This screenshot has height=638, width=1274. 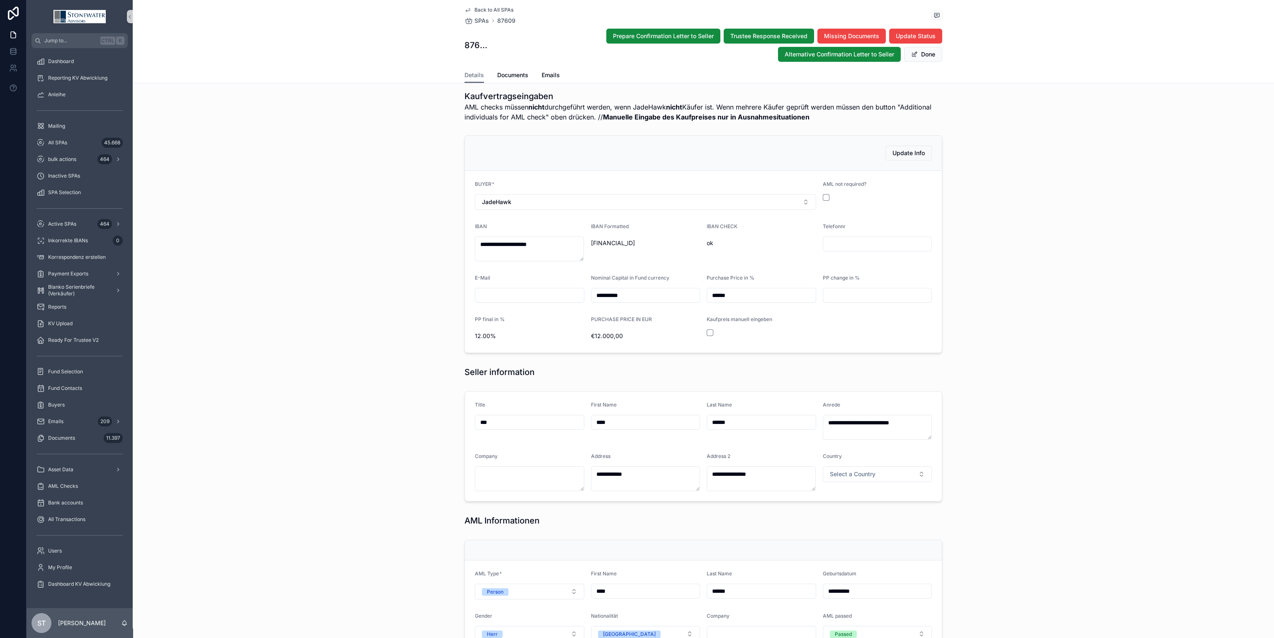 I want to click on span: My Profile, so click(x=60, y=567).